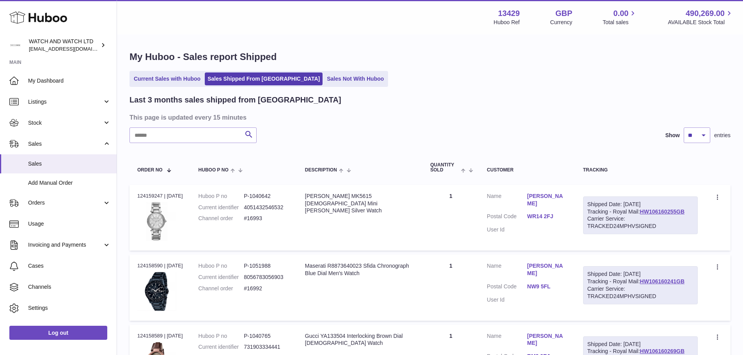  Describe the element at coordinates (701, 17) in the screenshot. I see `a: 490,269.00 AVAILABLE Stock Total` at that location.